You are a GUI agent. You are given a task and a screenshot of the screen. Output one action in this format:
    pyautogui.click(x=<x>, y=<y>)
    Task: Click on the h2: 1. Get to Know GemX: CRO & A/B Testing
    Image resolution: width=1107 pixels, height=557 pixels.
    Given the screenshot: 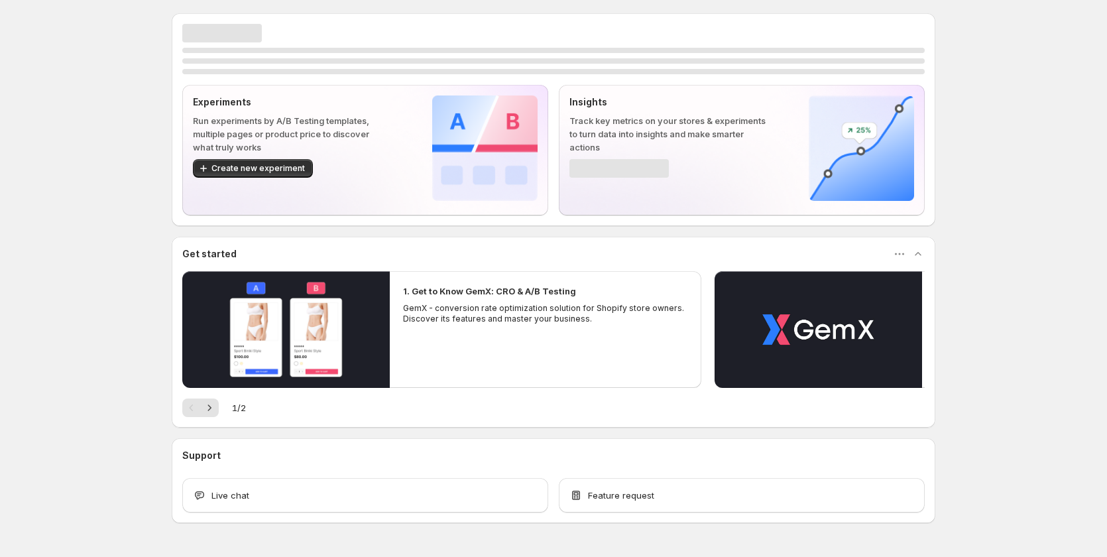 What is the action you would take?
    pyautogui.click(x=489, y=291)
    